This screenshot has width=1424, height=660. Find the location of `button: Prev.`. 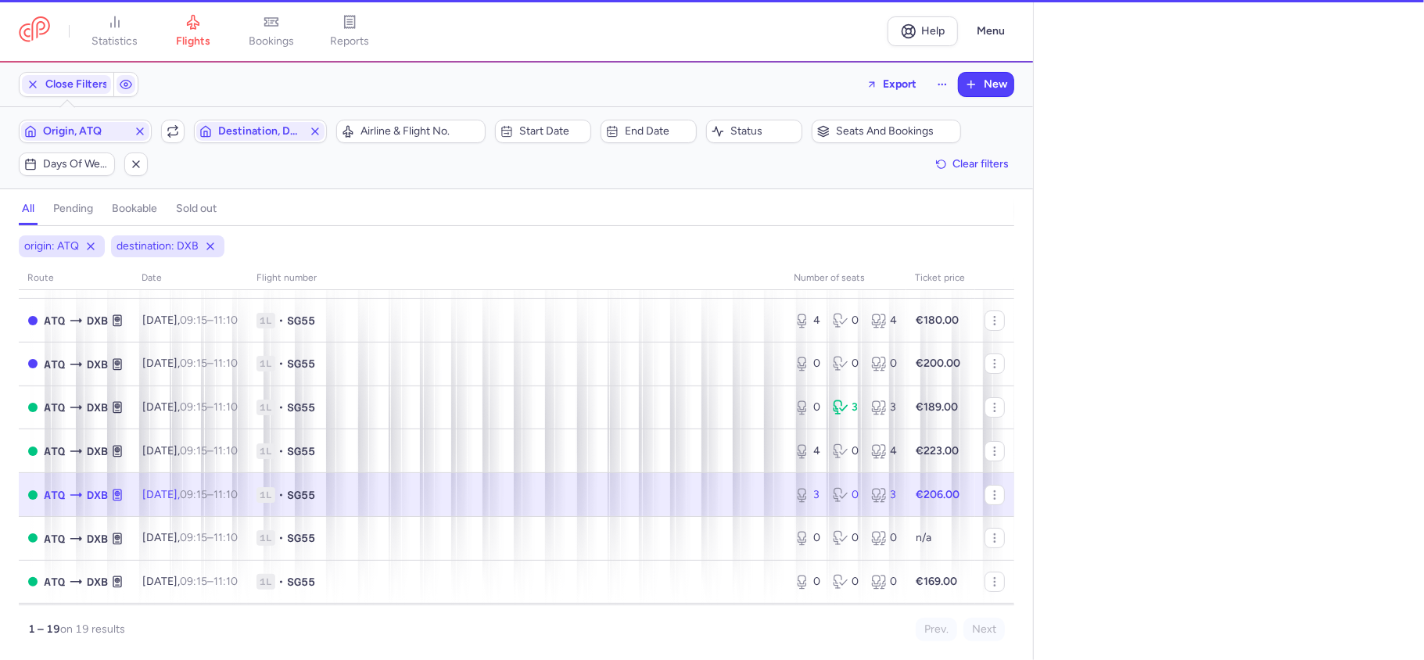

button: Prev. is located at coordinates (936, 630).